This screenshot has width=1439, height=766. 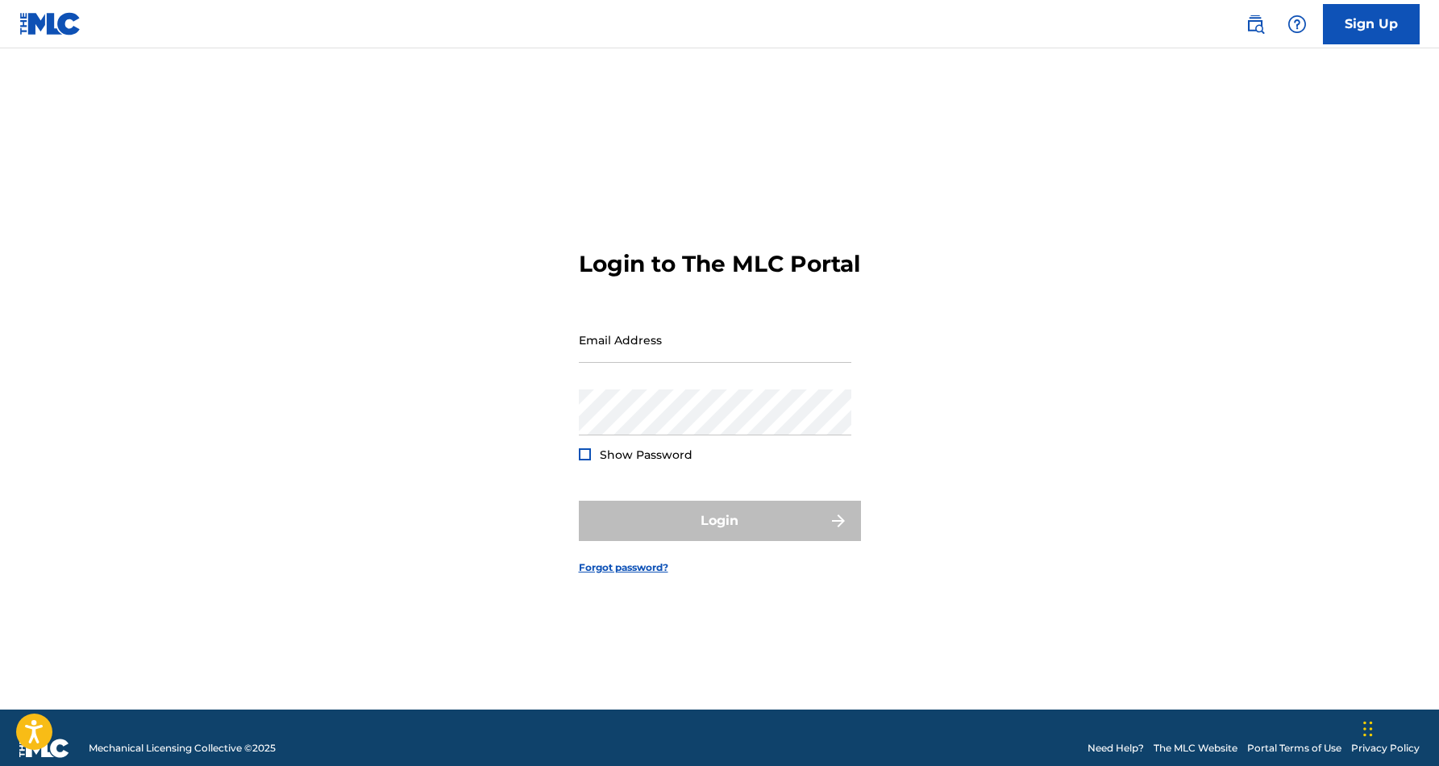 What do you see at coordinates (44, 748) in the screenshot?
I see `img: logo` at bounding box center [44, 748].